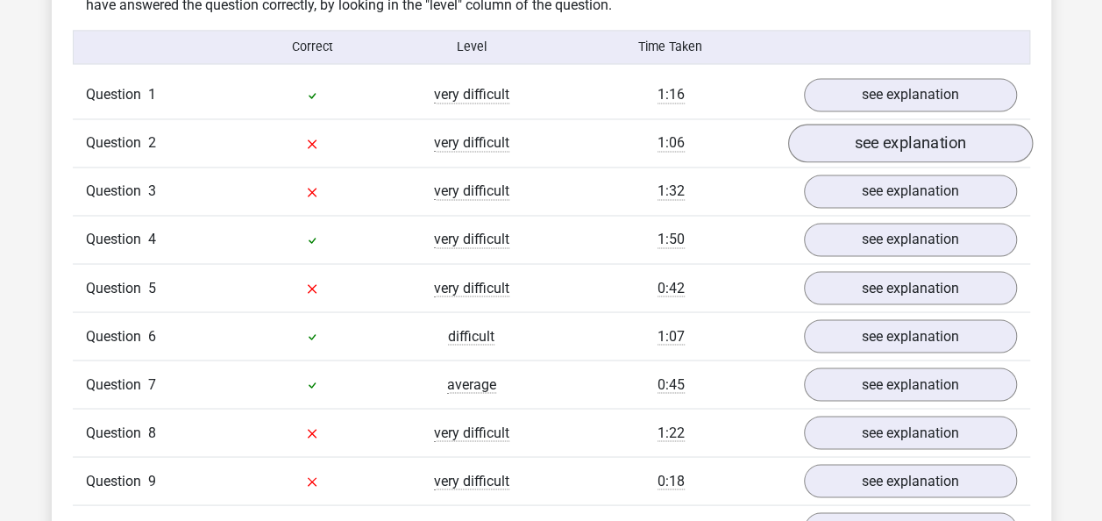 The width and height of the screenshot is (1102, 521). Describe the element at coordinates (671, 384) in the screenshot. I see `span: 0:45` at that location.